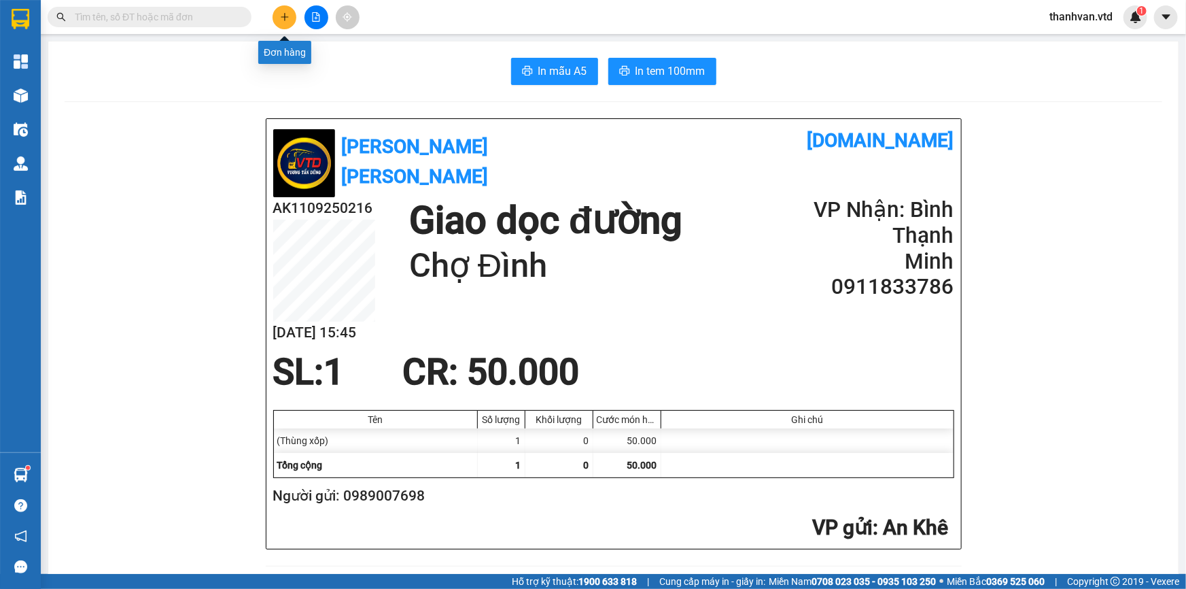  Describe the element at coordinates (1136, 17) in the screenshot. I see `img: icon-new-feature` at that location.